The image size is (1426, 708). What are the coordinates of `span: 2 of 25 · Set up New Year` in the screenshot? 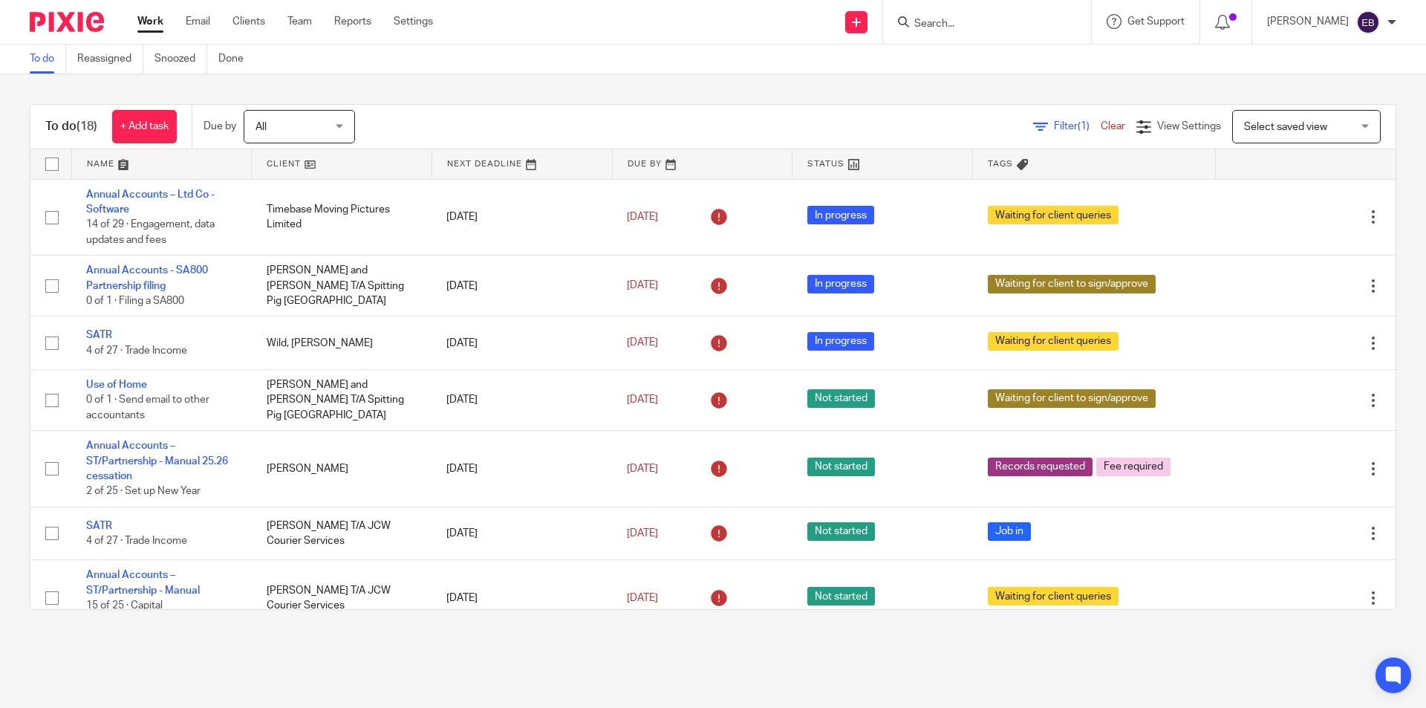 It's located at (143, 492).